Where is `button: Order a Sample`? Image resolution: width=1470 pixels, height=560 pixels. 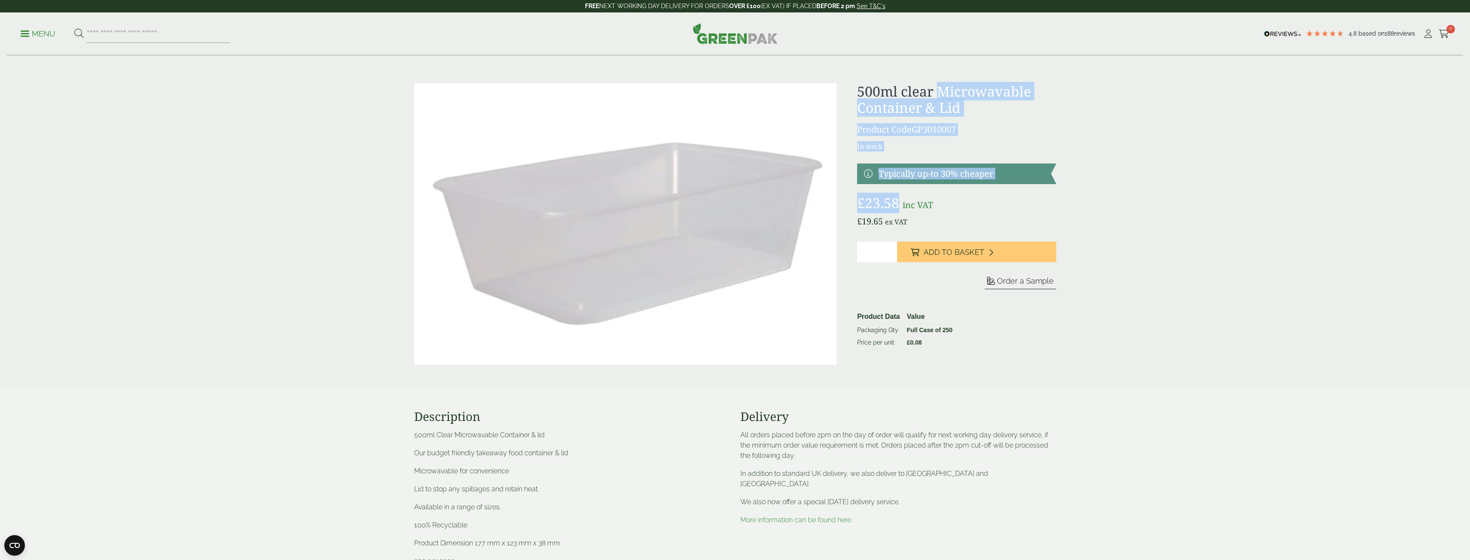 button: Order a Sample is located at coordinates (1020, 282).